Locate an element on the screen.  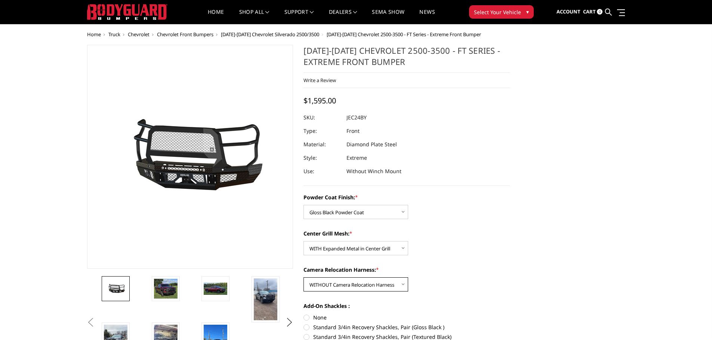
img: BODYGUARD BUMPERS is located at coordinates (127, 12).